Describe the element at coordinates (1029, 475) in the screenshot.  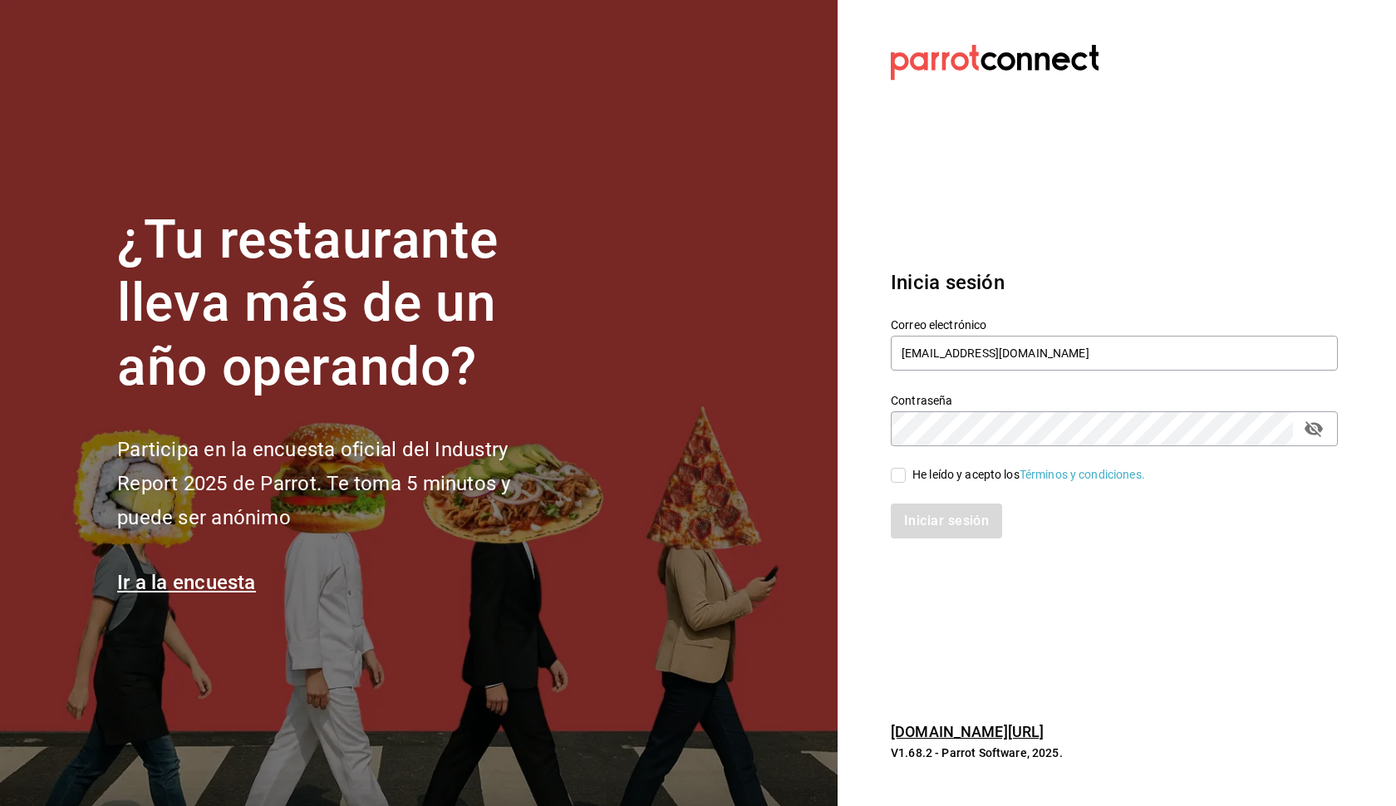
I see `div: He leído y acepto los` at that location.